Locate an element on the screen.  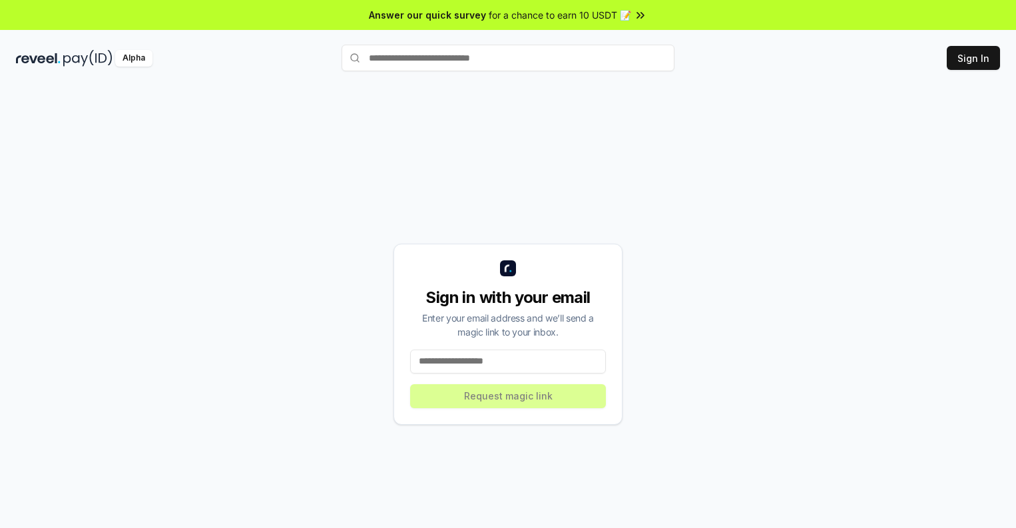
img: pay_id is located at coordinates (88, 58).